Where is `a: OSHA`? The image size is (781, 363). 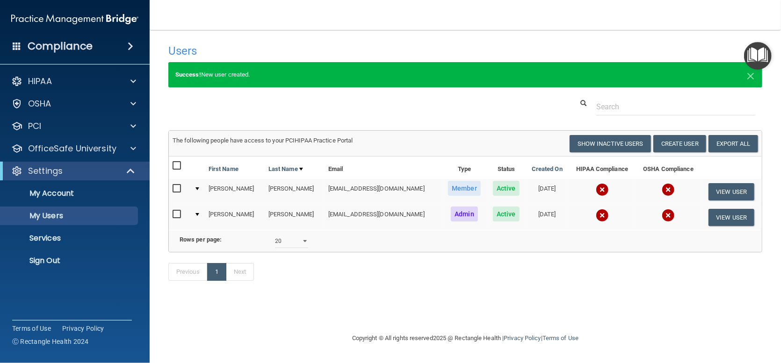
a: OSHA is located at coordinates (73, 104).